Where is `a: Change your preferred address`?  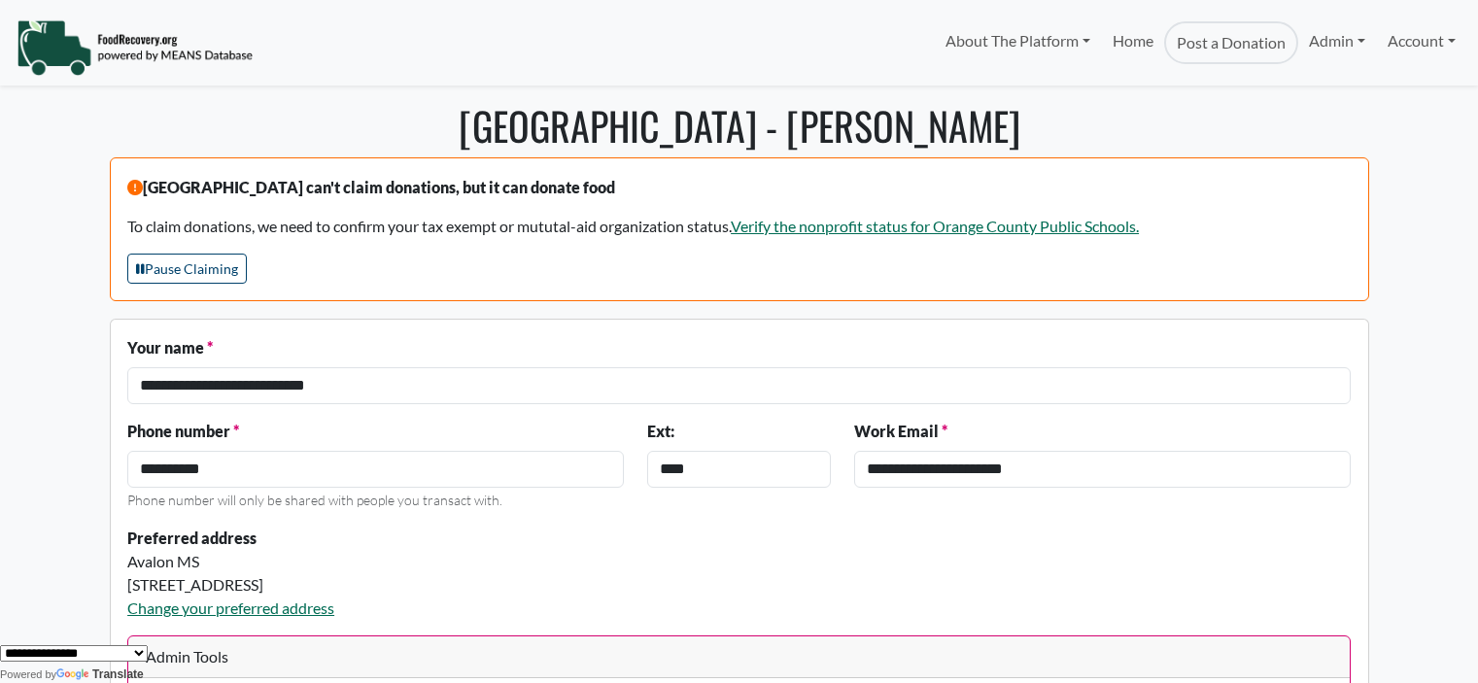
a: Change your preferred address is located at coordinates (230, 607).